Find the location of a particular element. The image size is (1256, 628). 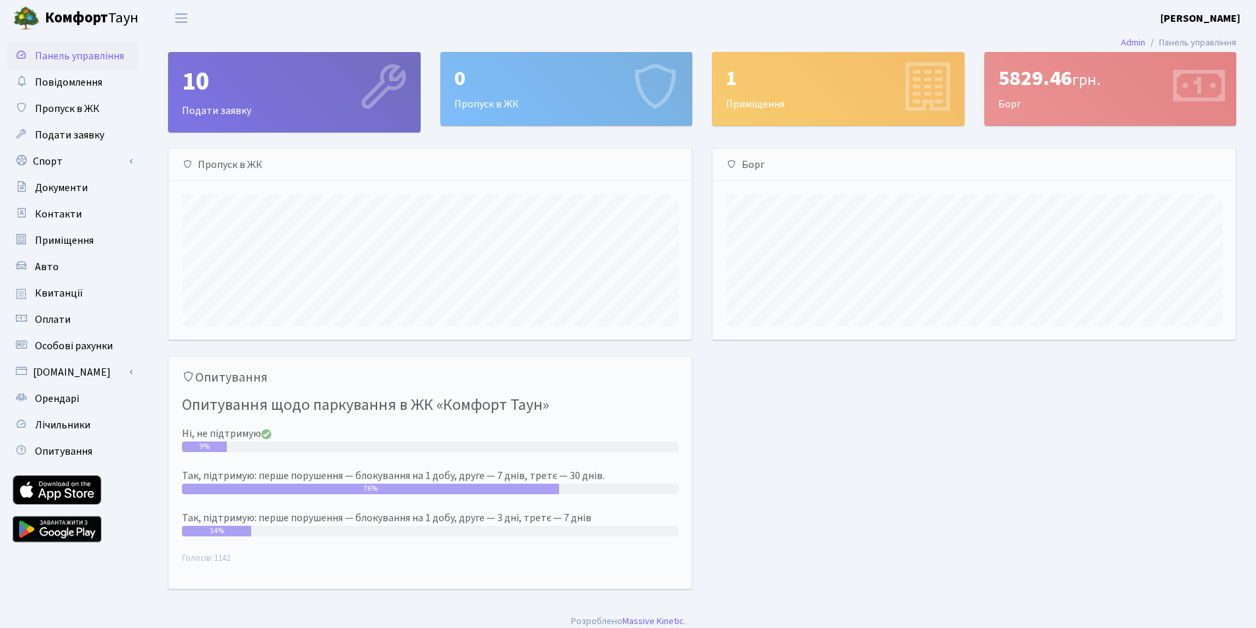

a: Особові рахунки is located at coordinates (73, 346).